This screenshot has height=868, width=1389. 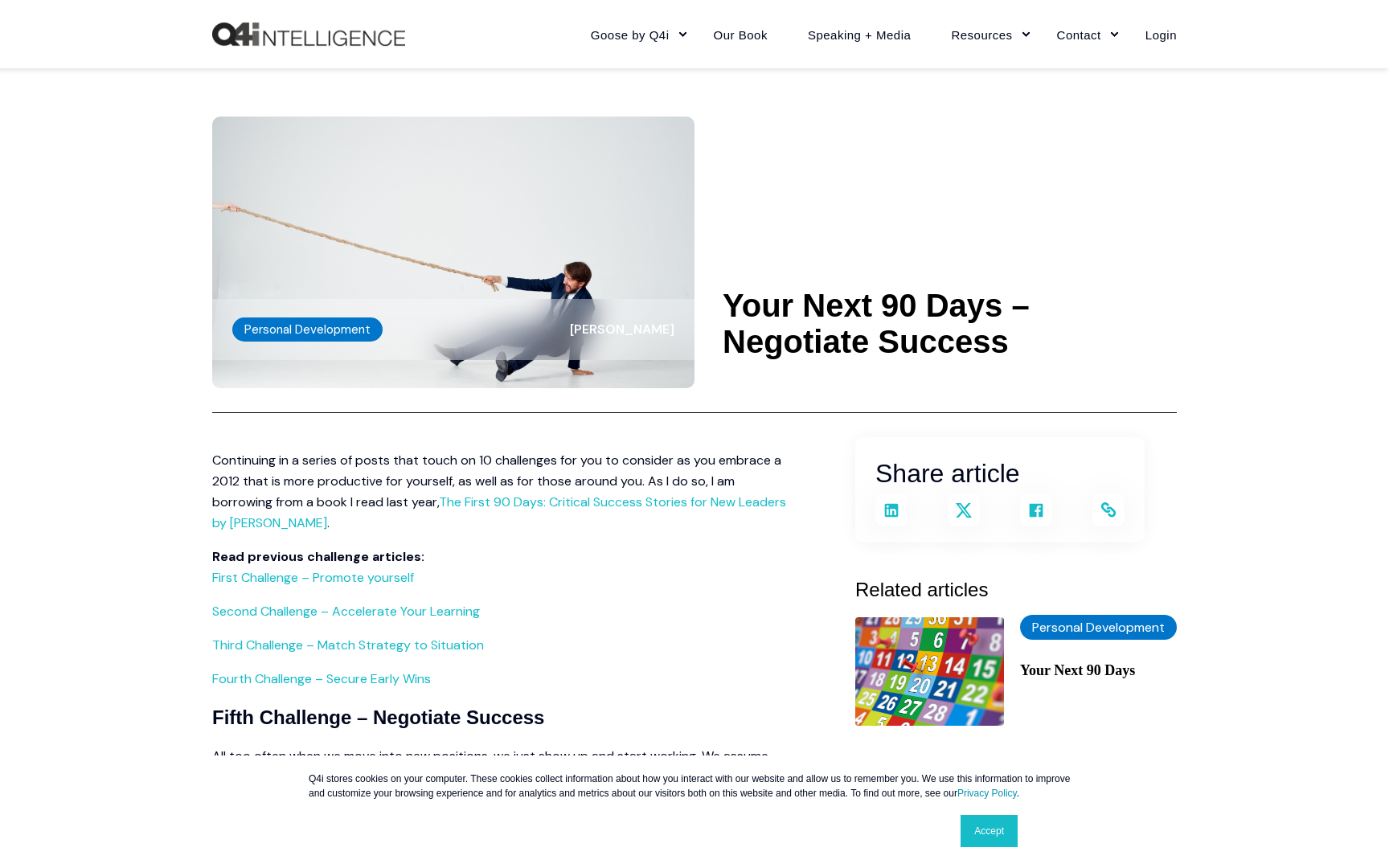 What do you see at coordinates (1098, 670) in the screenshot?
I see `h4: Your Next 90 Days` at bounding box center [1098, 670].